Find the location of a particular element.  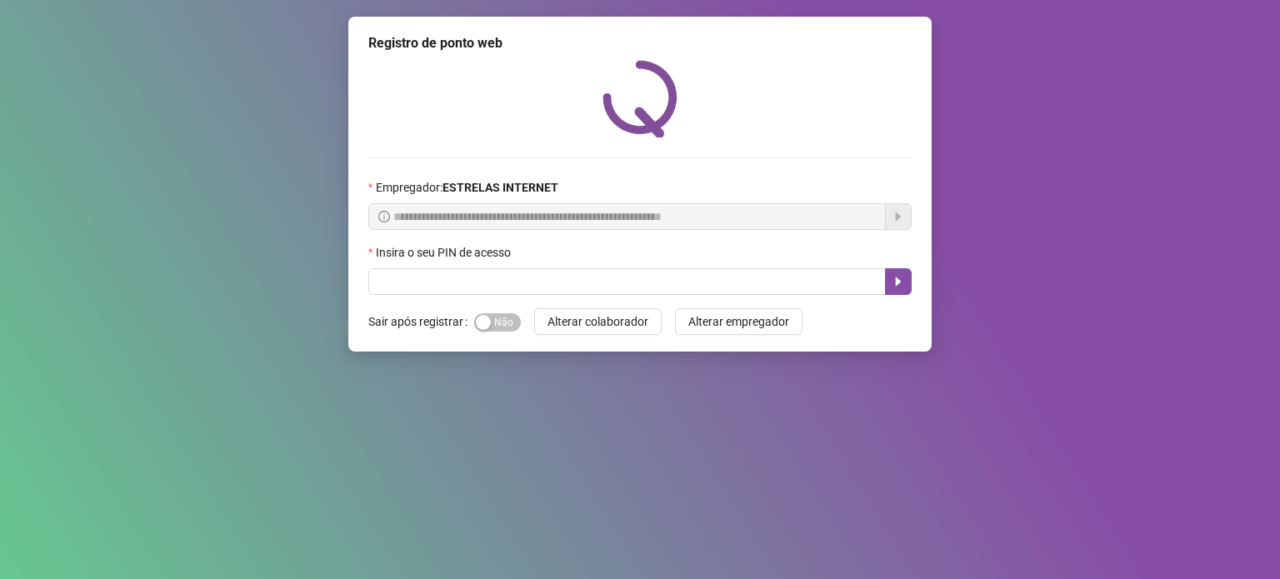

button: Alterar colaborador is located at coordinates (597, 322).